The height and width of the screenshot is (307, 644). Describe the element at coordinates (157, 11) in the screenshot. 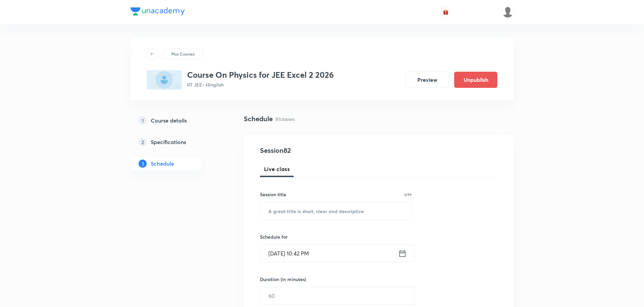

I see `img: Company Logo` at that location.